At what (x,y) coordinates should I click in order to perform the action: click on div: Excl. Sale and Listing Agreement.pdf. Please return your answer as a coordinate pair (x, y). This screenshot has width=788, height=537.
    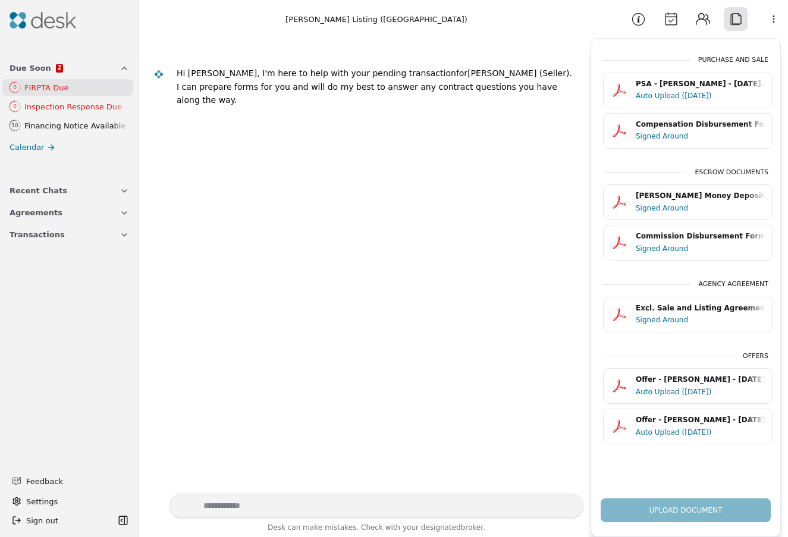
    Looking at the image, I should click on (700, 308).